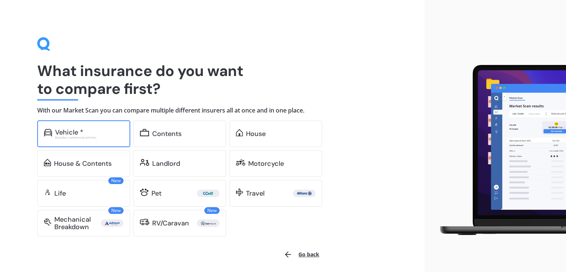 This screenshot has width=566, height=272. I want to click on img: motorbike.c49f395e5a6966510904.svg, so click(240, 162).